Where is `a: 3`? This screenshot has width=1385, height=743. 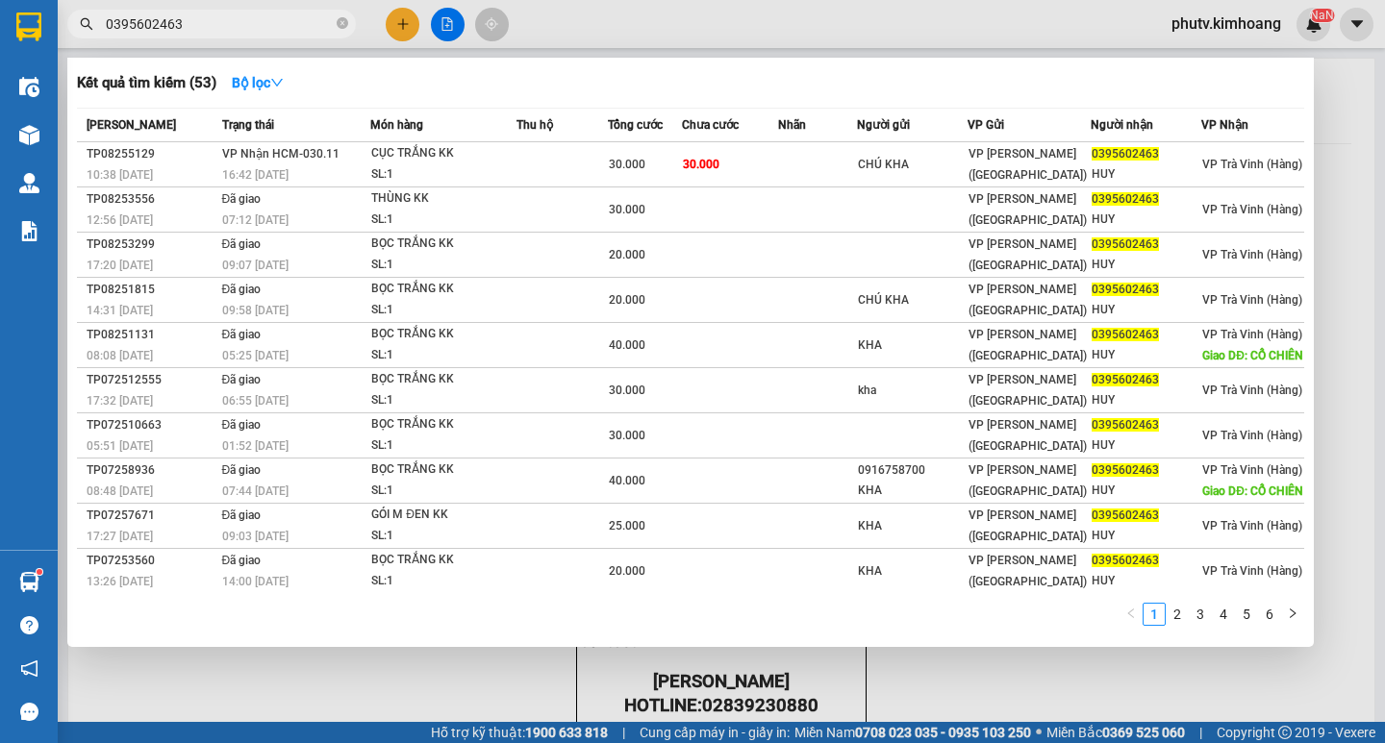
a: 3 is located at coordinates (1200, 614).